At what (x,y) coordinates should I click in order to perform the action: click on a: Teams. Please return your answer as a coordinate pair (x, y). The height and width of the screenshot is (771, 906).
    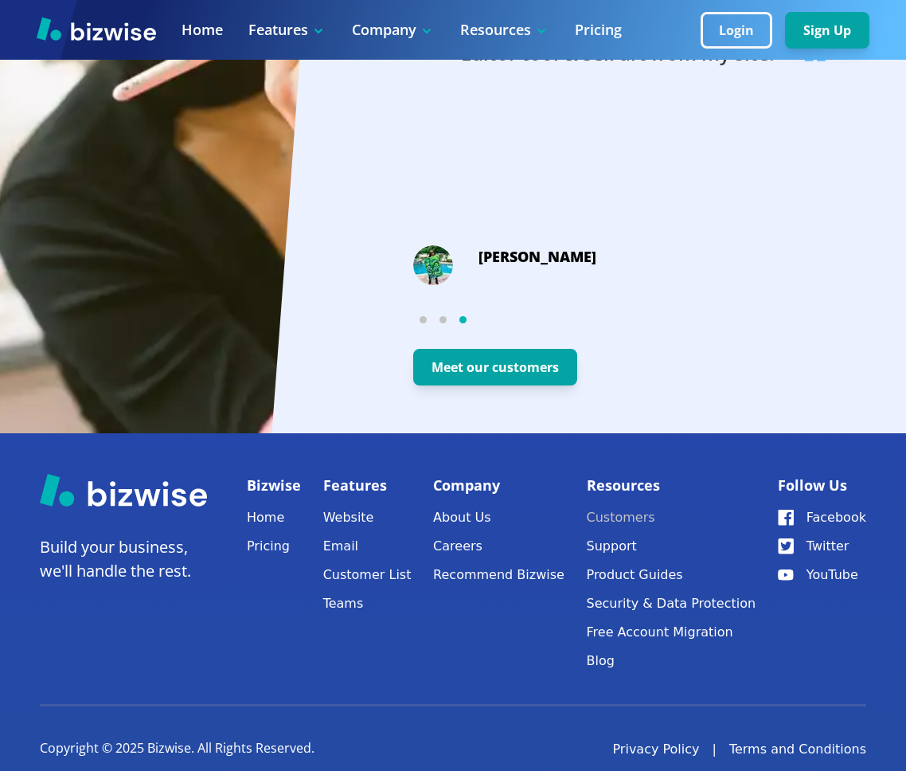
    Looking at the image, I should click on (367, 604).